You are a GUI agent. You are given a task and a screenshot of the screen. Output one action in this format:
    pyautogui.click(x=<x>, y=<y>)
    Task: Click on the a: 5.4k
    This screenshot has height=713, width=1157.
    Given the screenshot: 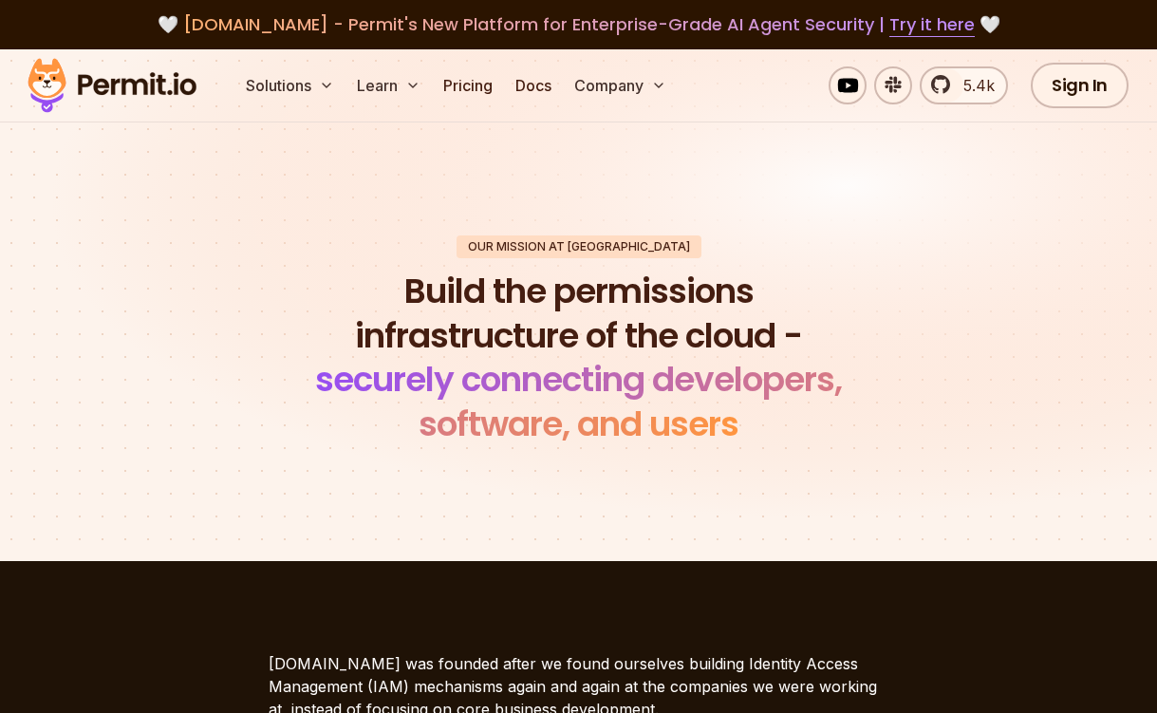 What is the action you would take?
    pyautogui.click(x=963, y=85)
    